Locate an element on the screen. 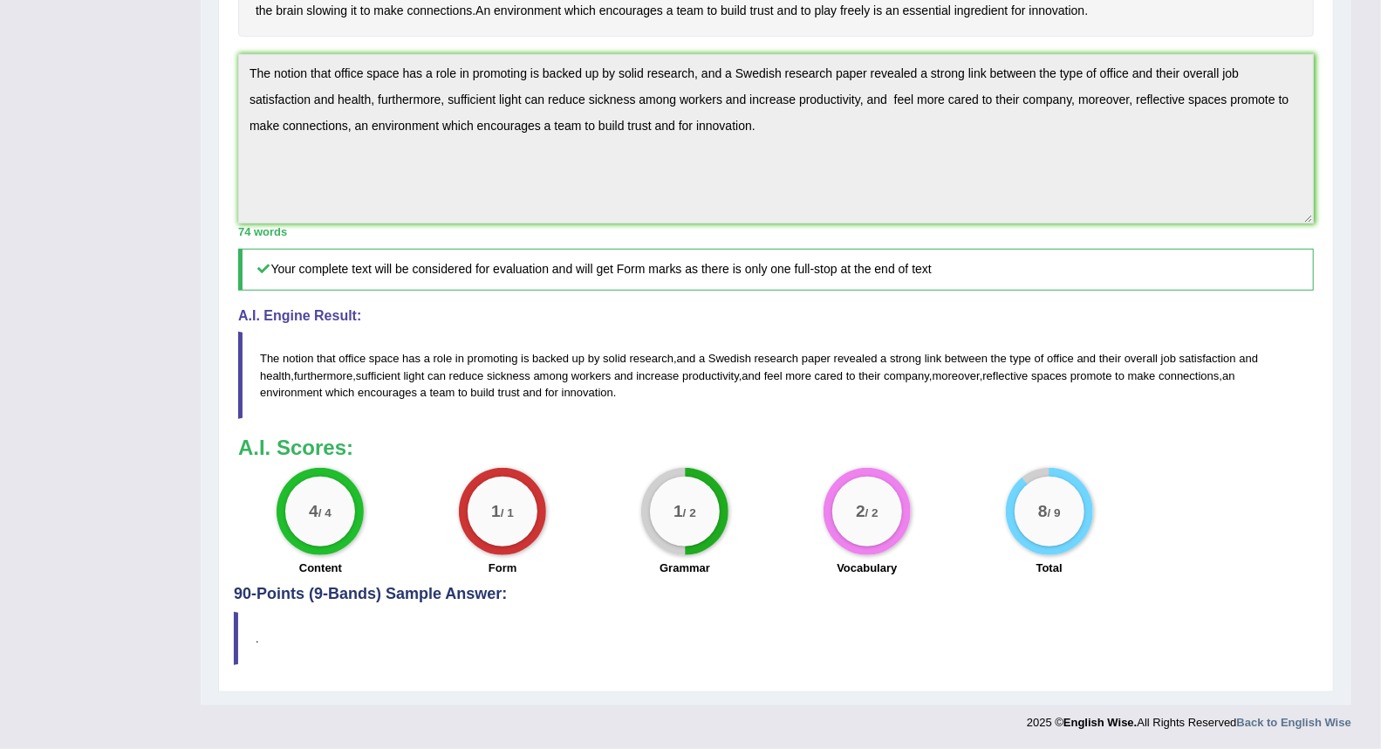  label: Form is located at coordinates (503, 567).